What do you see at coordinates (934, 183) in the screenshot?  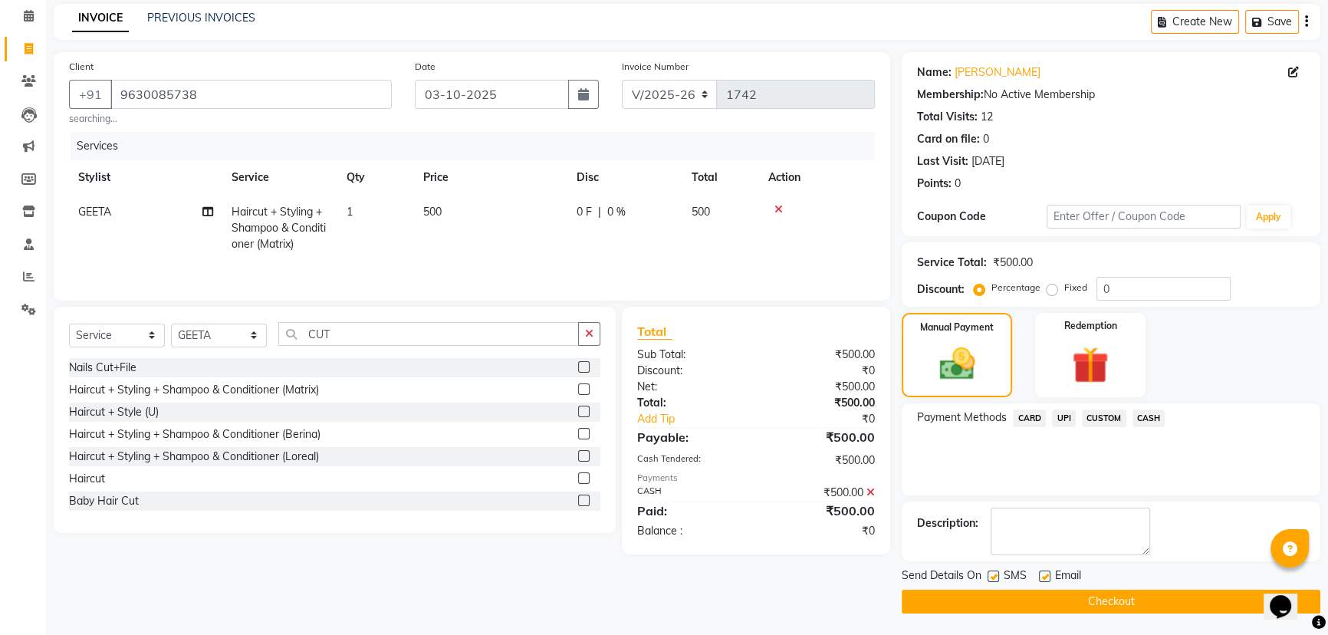 I see `div: Points:` at bounding box center [934, 183].